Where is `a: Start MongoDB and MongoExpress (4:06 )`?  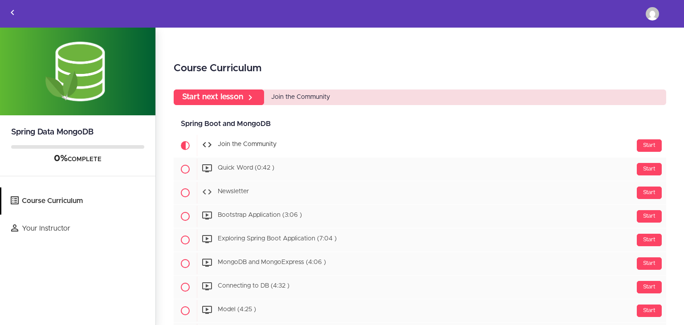
a: Start MongoDB and MongoExpress (4:06 ) is located at coordinates (420, 264).